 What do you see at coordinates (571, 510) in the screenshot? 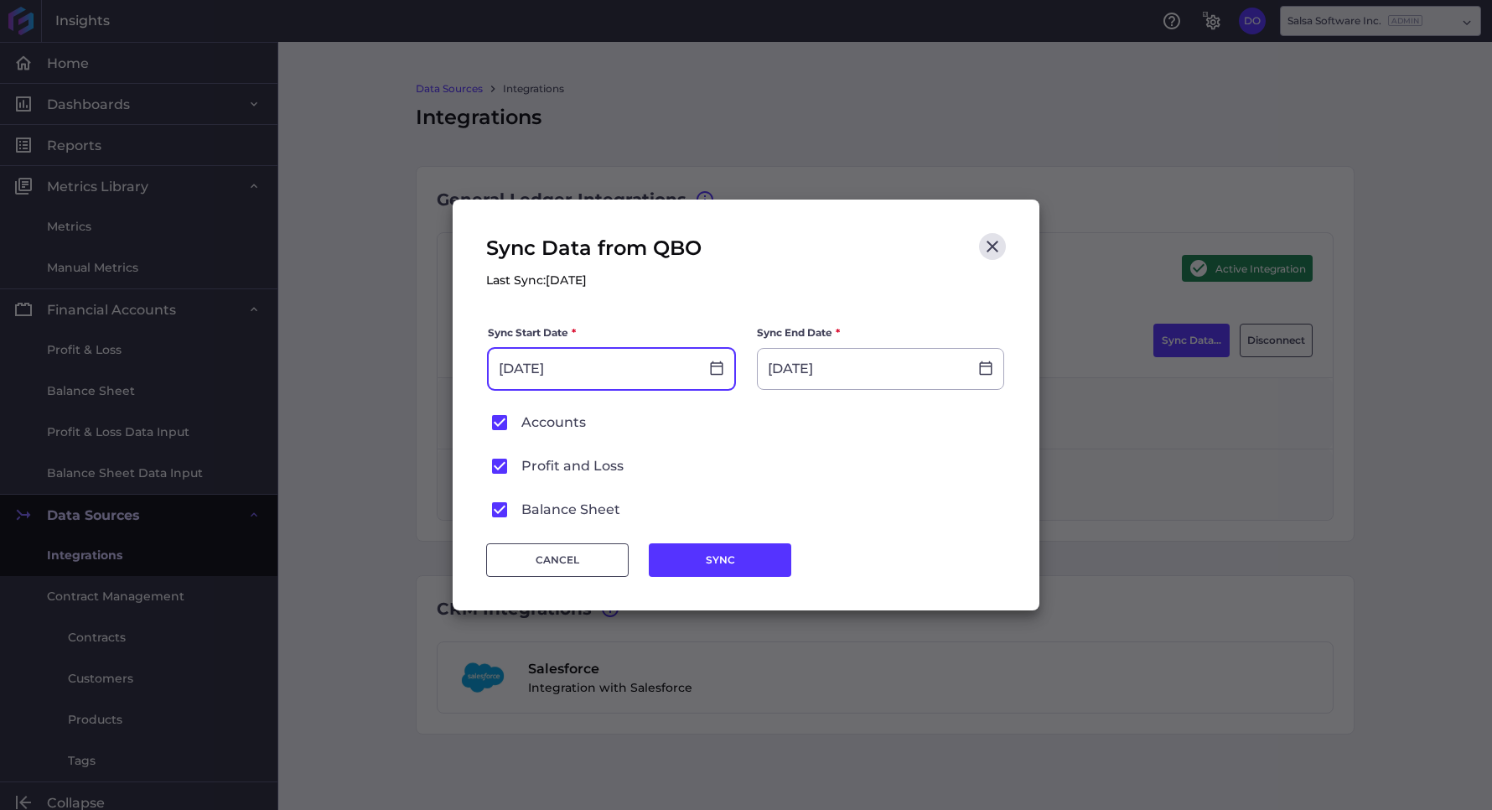
I see `span: Balance Sheet` at bounding box center [571, 510].